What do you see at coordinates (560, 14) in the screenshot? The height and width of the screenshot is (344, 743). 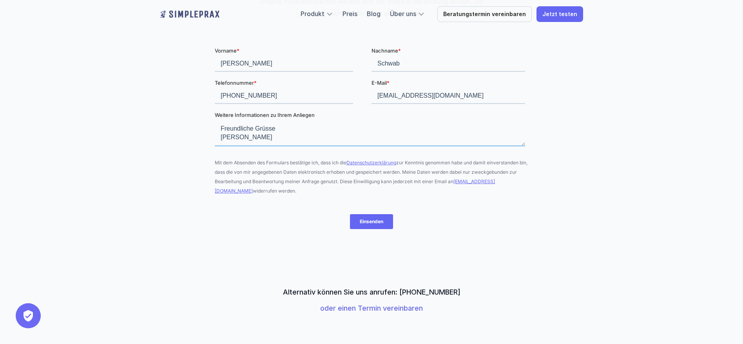 I see `p: Jetzt testen` at bounding box center [560, 14].